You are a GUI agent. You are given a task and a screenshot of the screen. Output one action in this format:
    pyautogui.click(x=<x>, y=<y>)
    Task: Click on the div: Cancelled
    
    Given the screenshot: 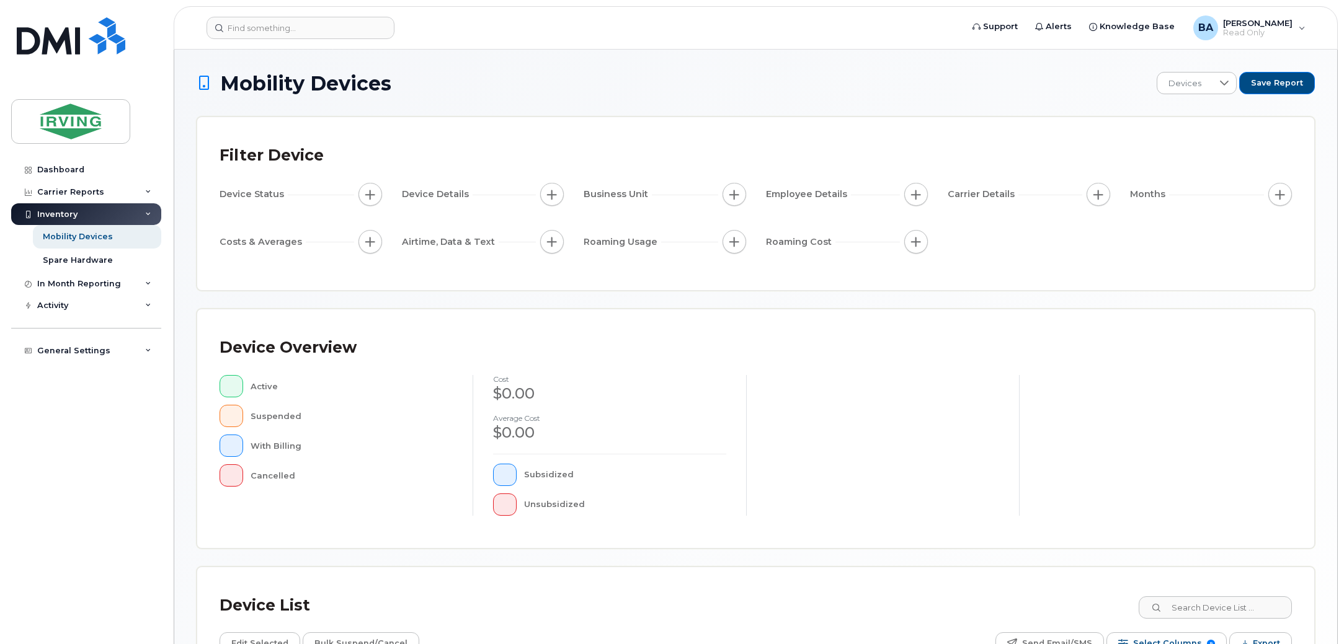 What is the action you would take?
    pyautogui.click(x=352, y=476)
    